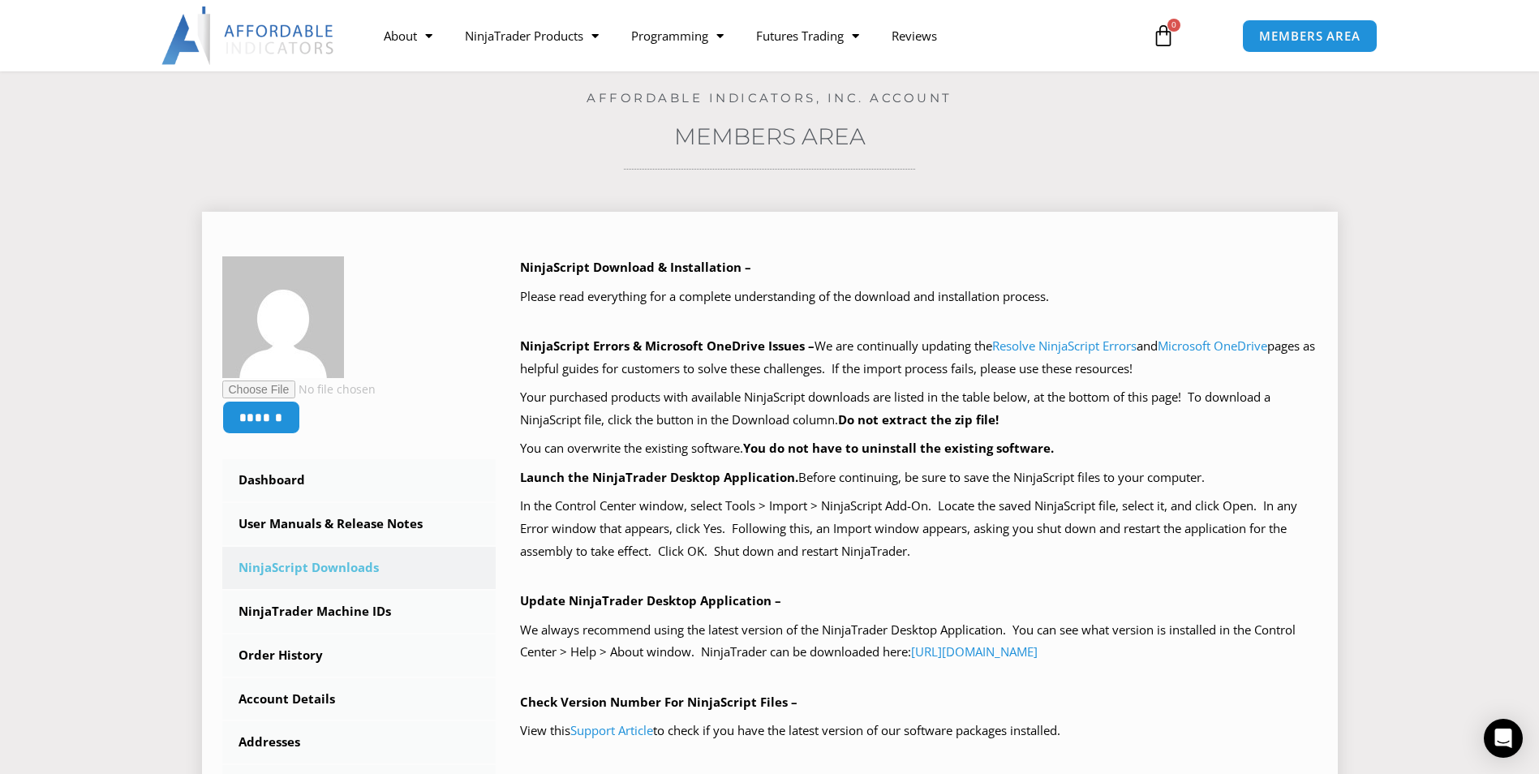 The image size is (1539, 774). Describe the element at coordinates (659, 702) in the screenshot. I see `b: Check Version Number For NinjaScript Files –` at that location.